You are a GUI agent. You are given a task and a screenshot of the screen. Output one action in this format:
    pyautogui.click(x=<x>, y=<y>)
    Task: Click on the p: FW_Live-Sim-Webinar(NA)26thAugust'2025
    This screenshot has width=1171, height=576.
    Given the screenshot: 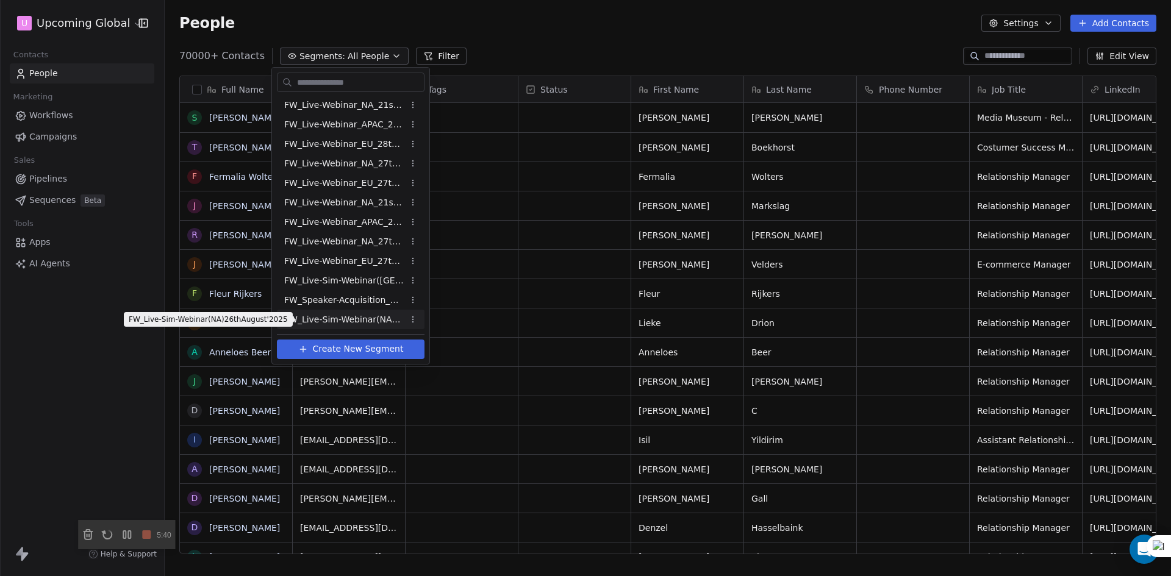 What is the action you would take?
    pyautogui.click(x=208, y=319)
    